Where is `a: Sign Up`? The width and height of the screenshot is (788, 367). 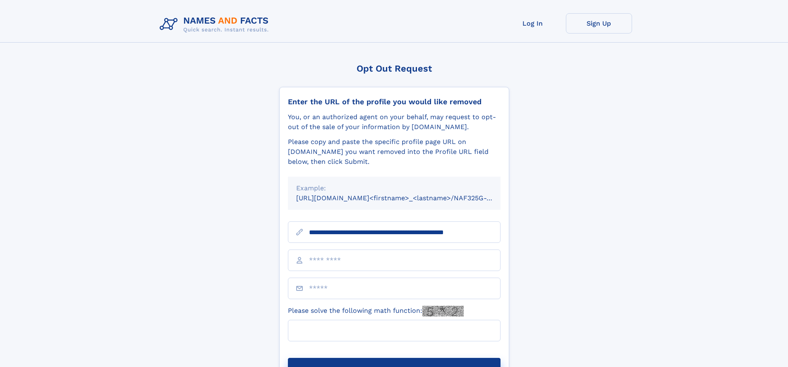 a: Sign Up is located at coordinates (599, 23).